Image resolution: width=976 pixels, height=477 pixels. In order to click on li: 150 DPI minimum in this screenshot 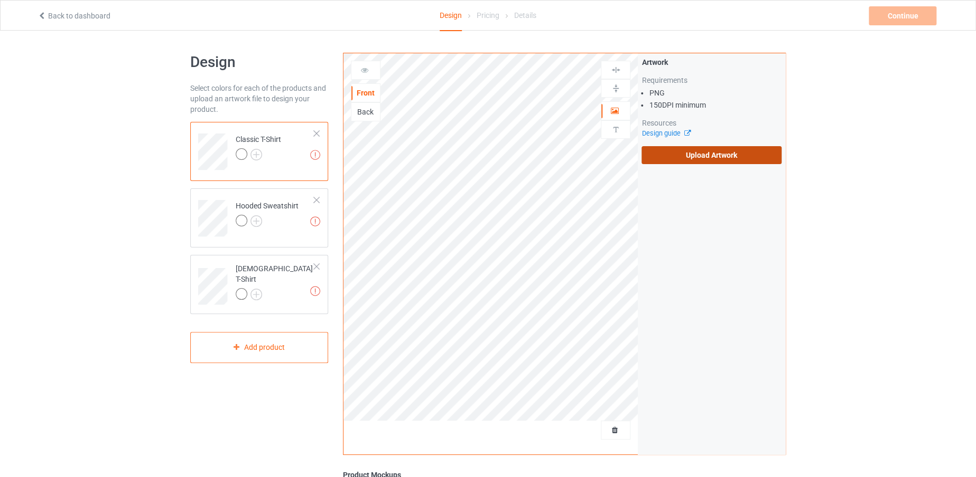, I will do `click(715, 105)`.